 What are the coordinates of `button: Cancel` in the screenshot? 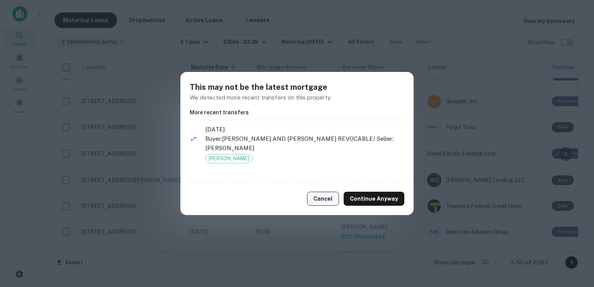 It's located at (323, 199).